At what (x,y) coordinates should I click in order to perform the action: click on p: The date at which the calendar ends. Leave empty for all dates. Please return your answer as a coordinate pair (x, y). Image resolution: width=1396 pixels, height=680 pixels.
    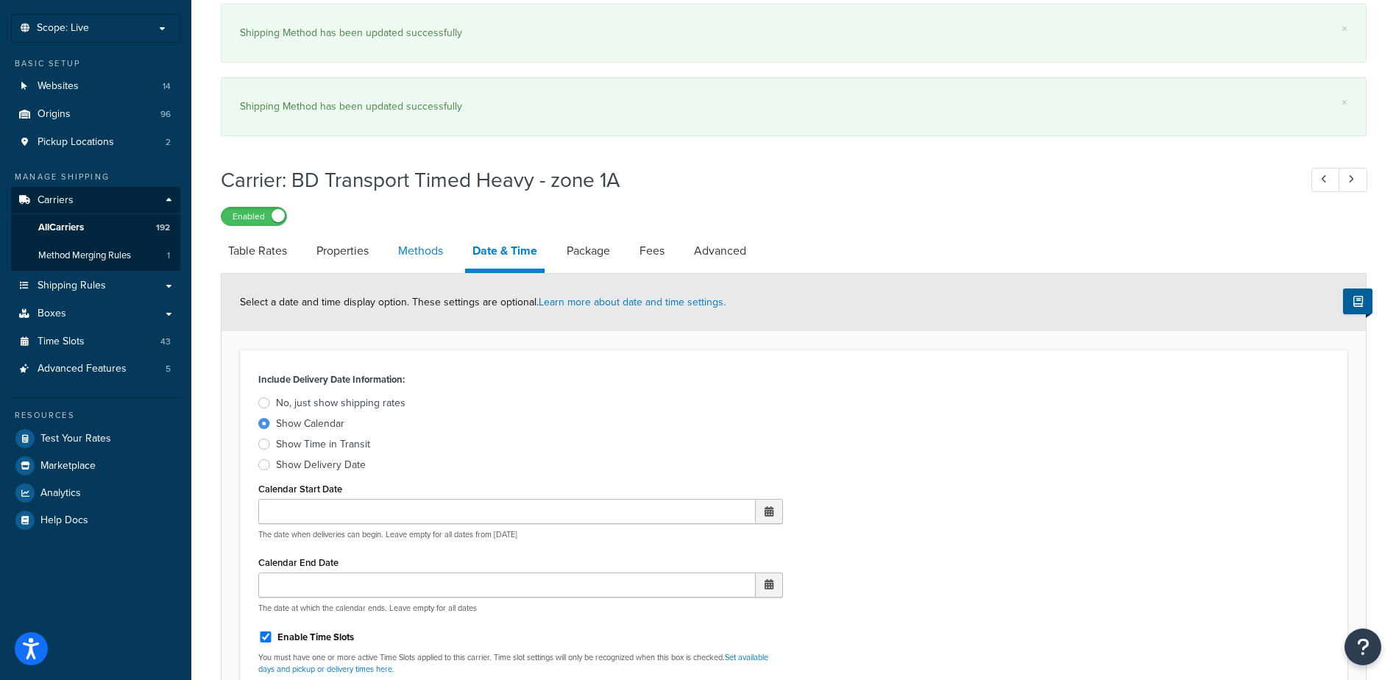
    Looking at the image, I should click on (520, 608).